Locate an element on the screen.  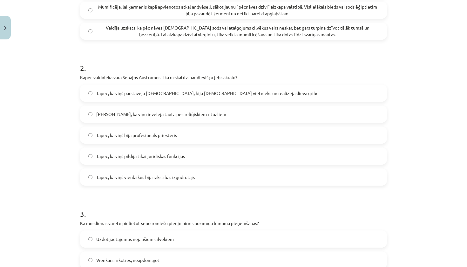
input: Tāpēc, ka viņš bija profesionāls priesteris is located at coordinates (90, 135).